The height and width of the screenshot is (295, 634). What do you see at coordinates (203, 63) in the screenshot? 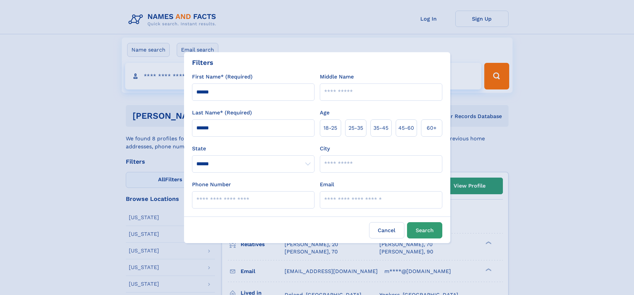
I see `div: Filters` at bounding box center [203, 63].